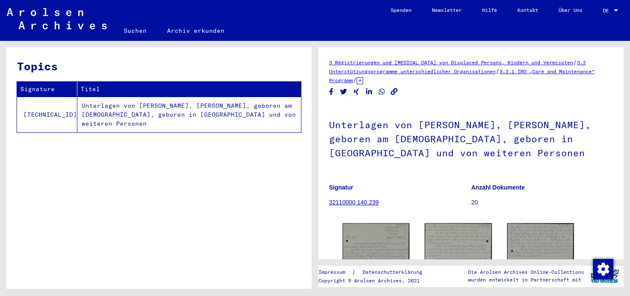 The image size is (630, 296). What do you see at coordinates (394, 91) in the screenshot?
I see `button: Copy link` at bounding box center [394, 91].